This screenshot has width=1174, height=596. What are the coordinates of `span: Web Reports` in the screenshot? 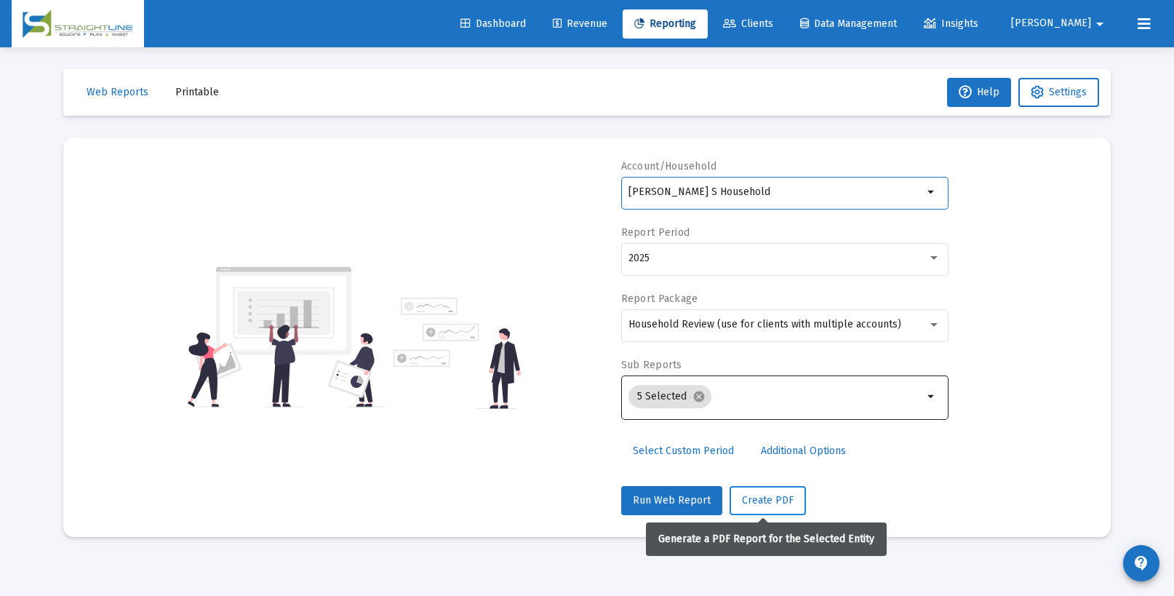 It's located at (117, 92).